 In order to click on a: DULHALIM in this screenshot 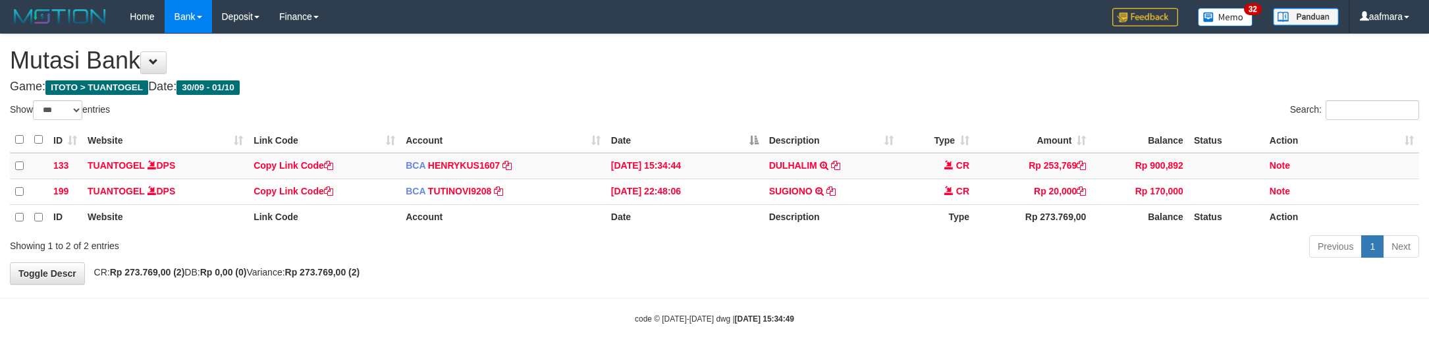, I will do `click(793, 165)`.